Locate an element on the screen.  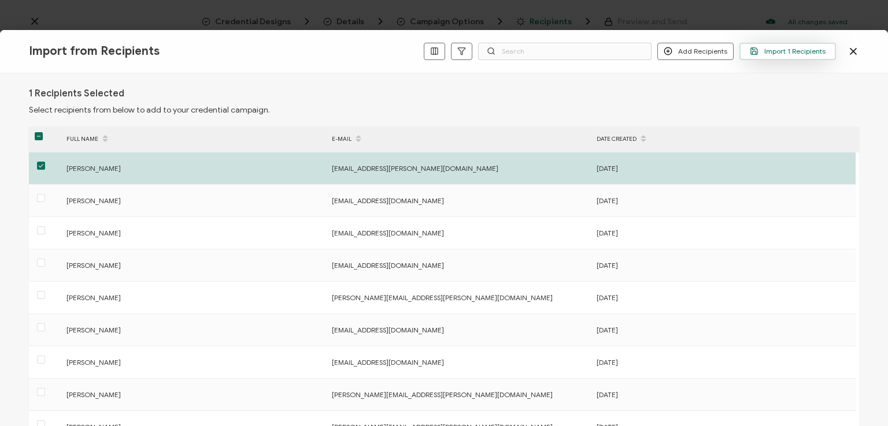
div: E-MAIL is located at coordinates (458, 139).